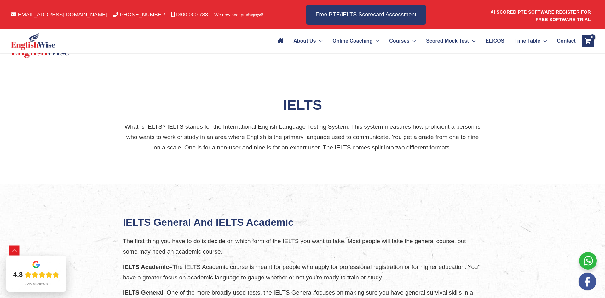 This screenshot has width=605, height=298. I want to click on p: The IELTS Academic course is meant for people who apply for professional registration or for high..., so click(302, 272).